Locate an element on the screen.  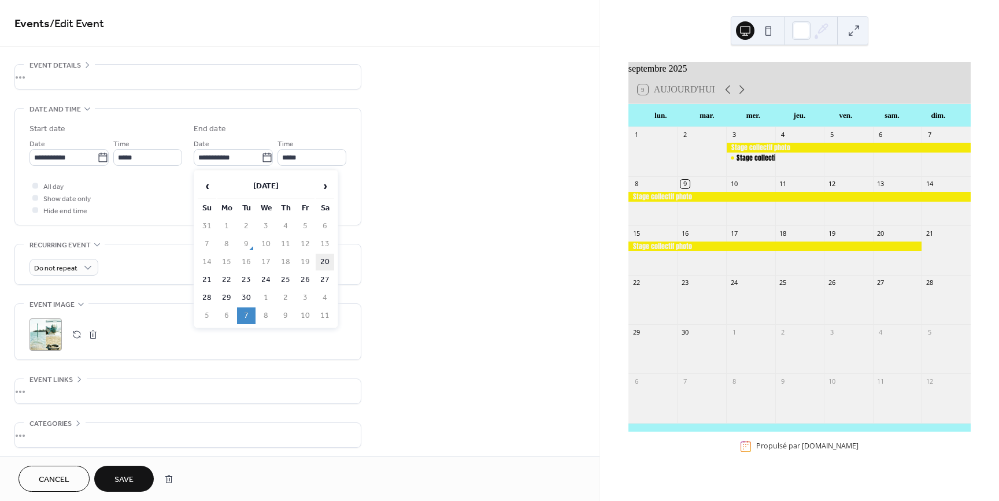
div: 5 is located at coordinates (929, 332).